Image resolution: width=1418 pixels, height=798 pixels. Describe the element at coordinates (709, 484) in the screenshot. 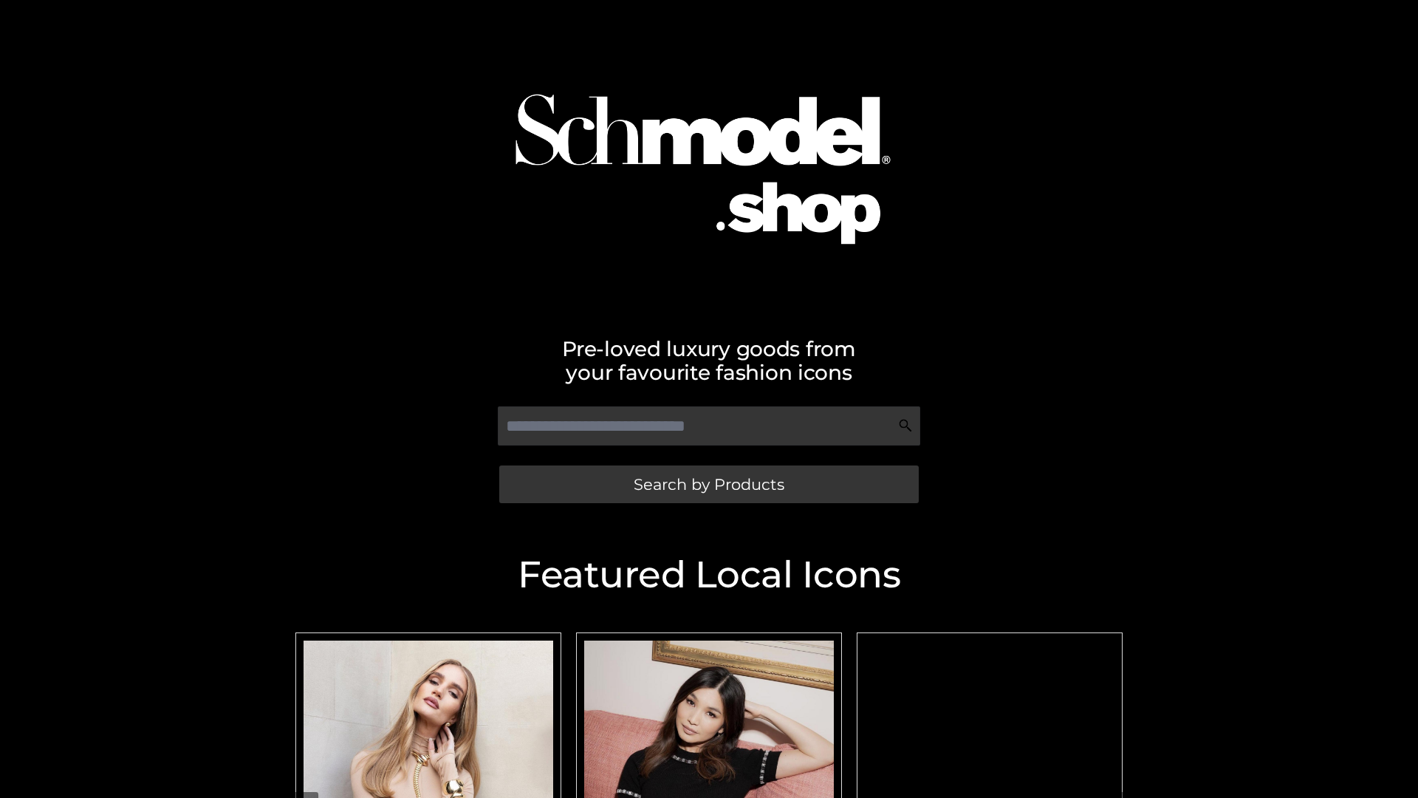

I see `a: Search by Products` at that location.